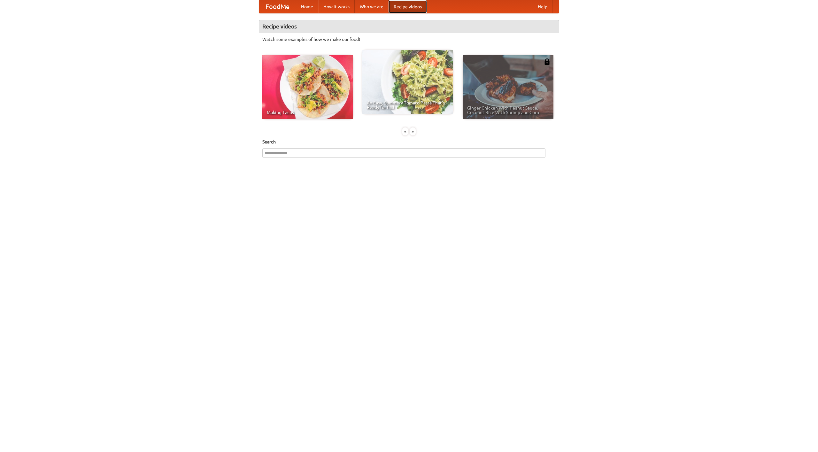 The height and width of the screenshot is (452, 818). Describe the element at coordinates (409, 27) in the screenshot. I see `h4: Recipe videos` at that location.